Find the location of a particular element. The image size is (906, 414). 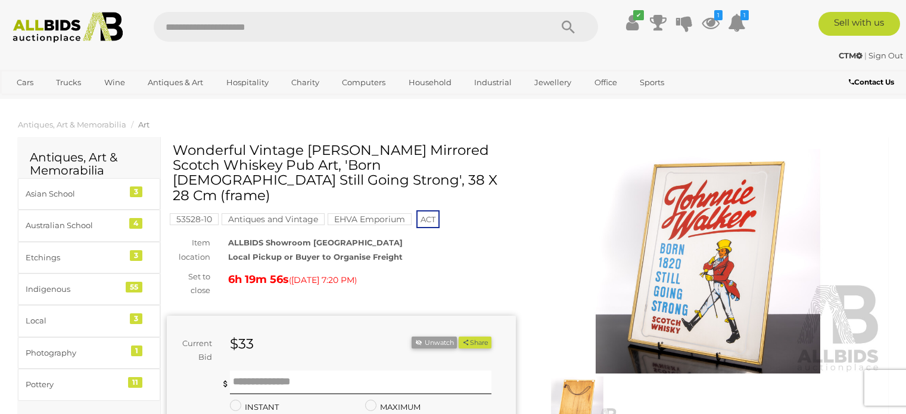

div: Pottery is located at coordinates (74, 384).